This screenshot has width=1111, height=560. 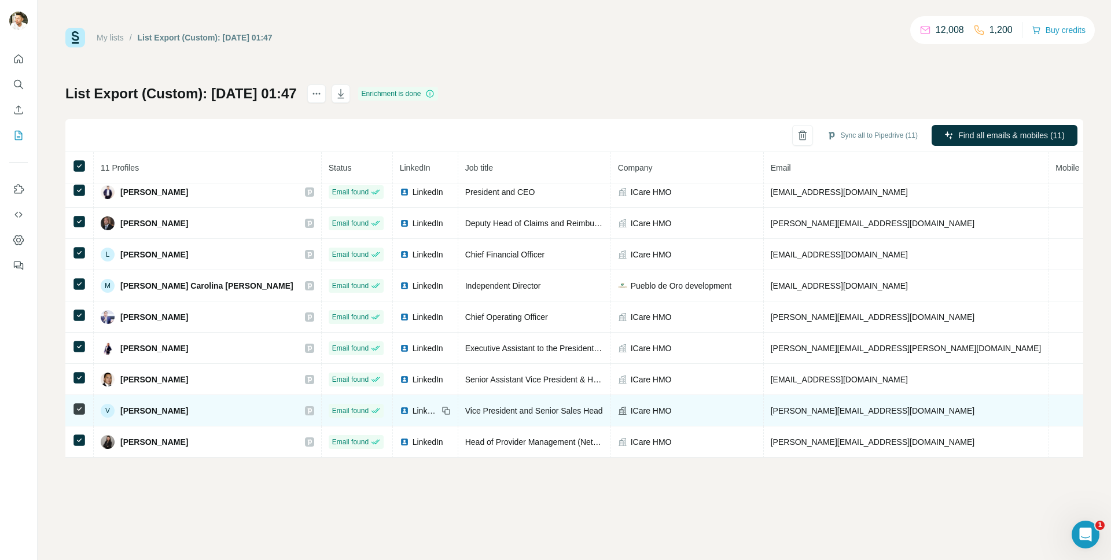 What do you see at coordinates (110, 38) in the screenshot?
I see `a: My lists` at bounding box center [110, 38].